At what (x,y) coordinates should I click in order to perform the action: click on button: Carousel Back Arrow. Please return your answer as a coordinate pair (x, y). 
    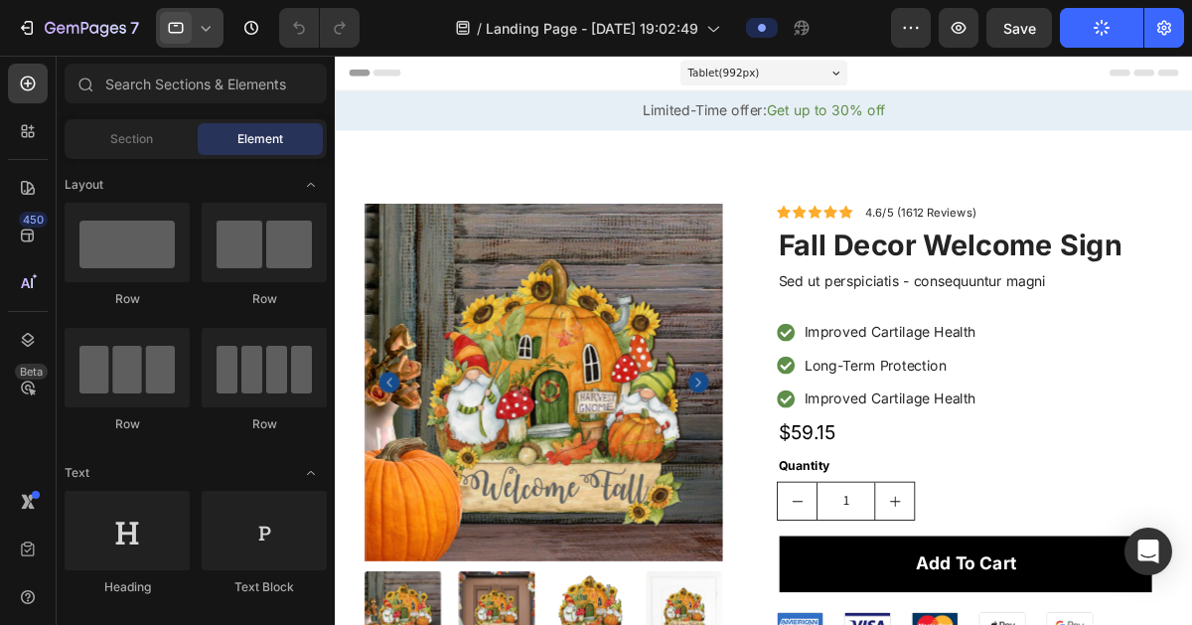
    Looking at the image, I should click on (63, 376).